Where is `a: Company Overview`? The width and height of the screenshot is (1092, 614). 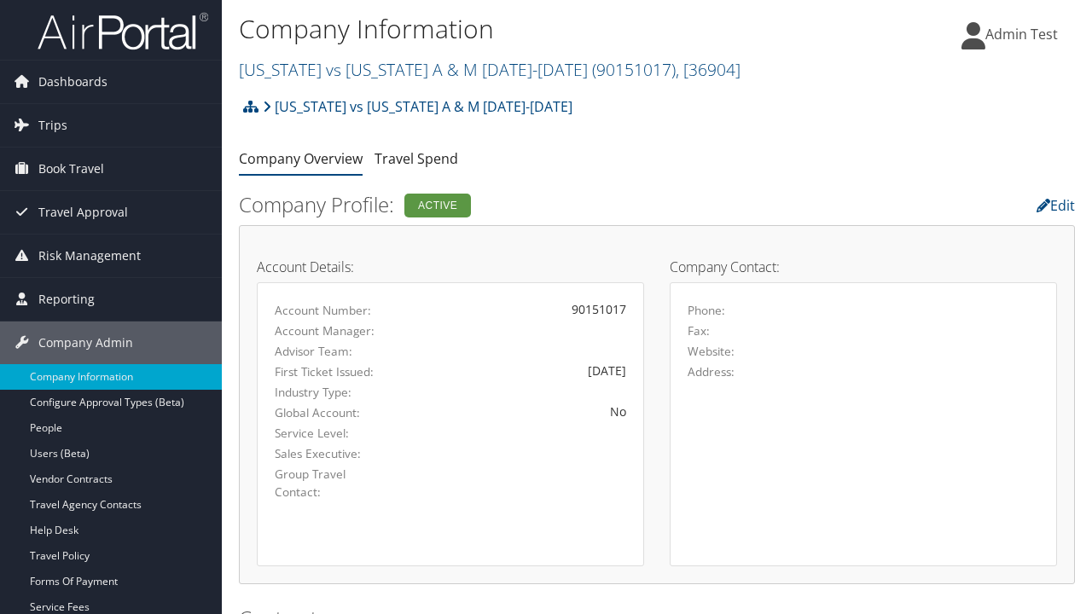 a: Company Overview is located at coordinates (300, 159).